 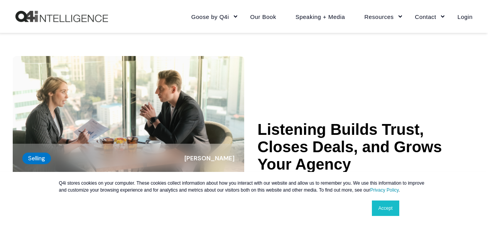 What do you see at coordinates (37, 158) in the screenshot?
I see `label: Selling` at bounding box center [37, 158].